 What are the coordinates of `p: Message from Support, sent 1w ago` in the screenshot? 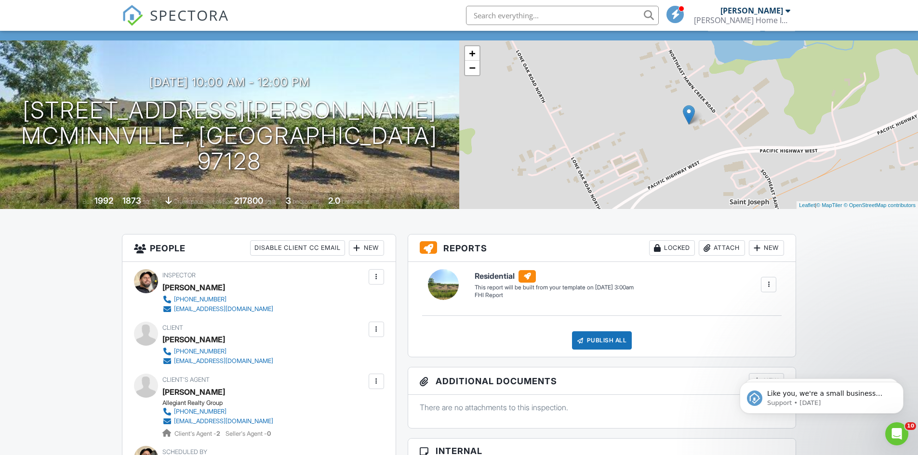 It's located at (104, 41).